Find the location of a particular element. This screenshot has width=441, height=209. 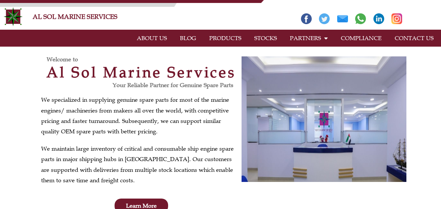

a: COMPLIANCE is located at coordinates (361, 38).